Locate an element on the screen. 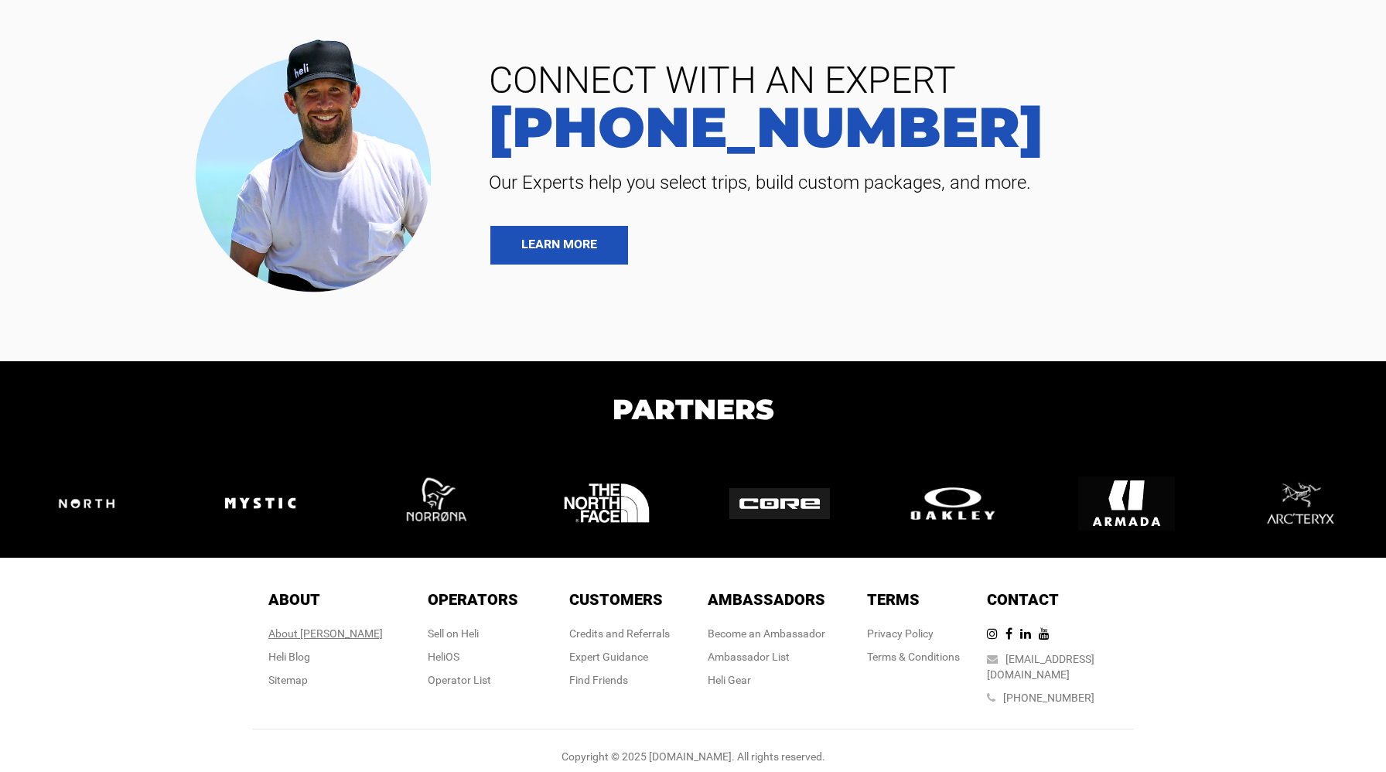 The height and width of the screenshot is (772, 1386). span: CONNECT WITH AN EXPERT is located at coordinates (920, 80).